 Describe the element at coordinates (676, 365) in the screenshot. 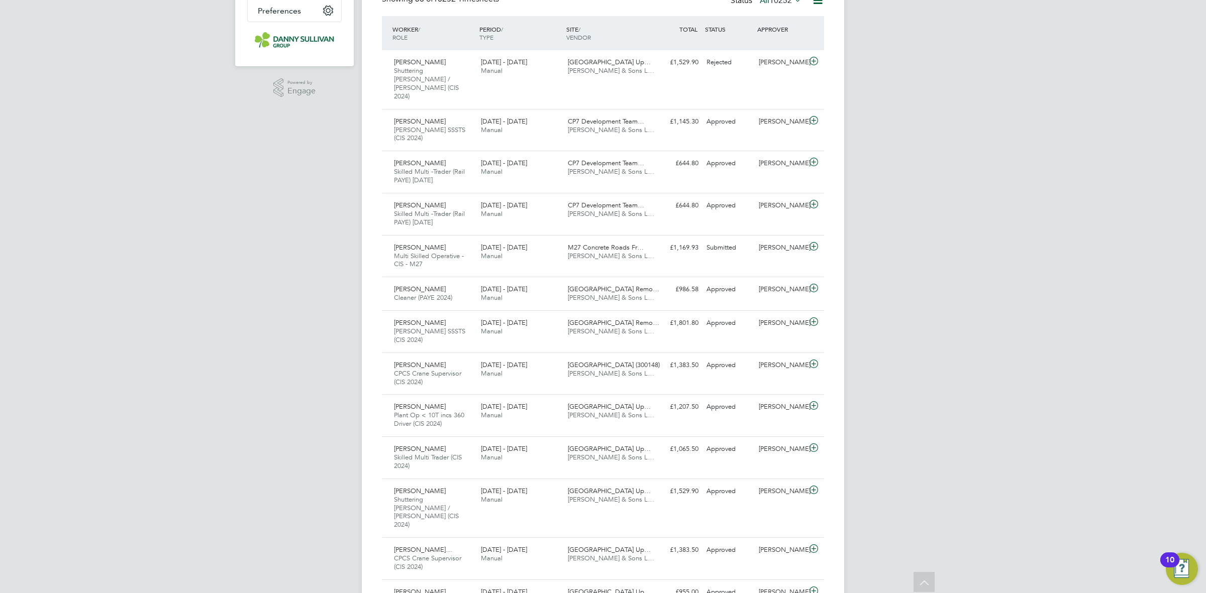

I see `div: £1,383.50` at that location.